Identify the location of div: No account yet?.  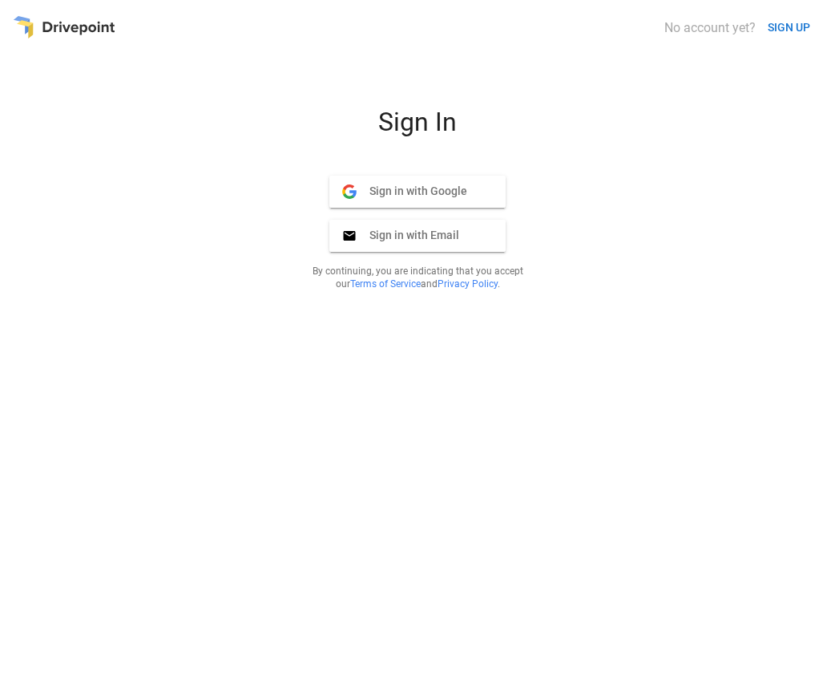
(710, 27).